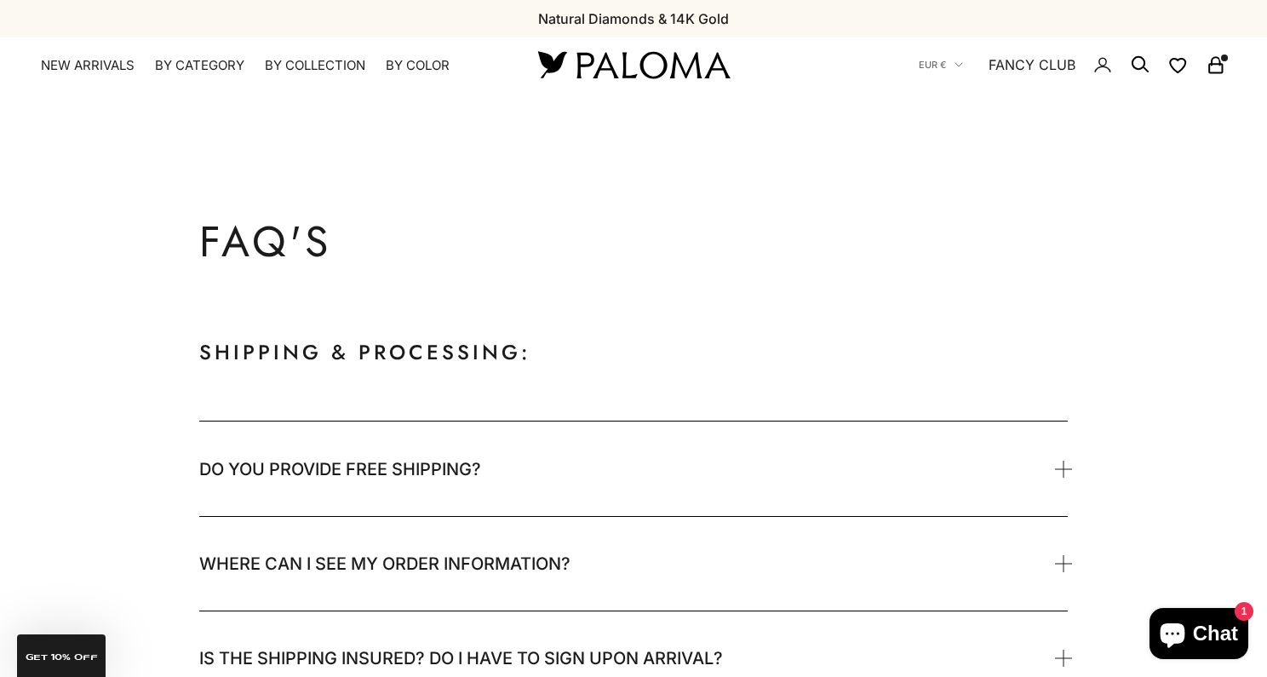  I want to click on summary: By Category, so click(199, 66).